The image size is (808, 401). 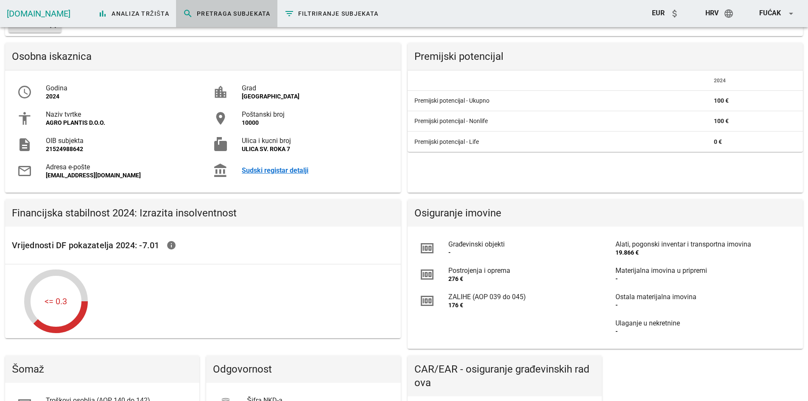 I want to click on div: Vrijednosti DF pokazatelja 2024: -7.01, so click(x=203, y=245).